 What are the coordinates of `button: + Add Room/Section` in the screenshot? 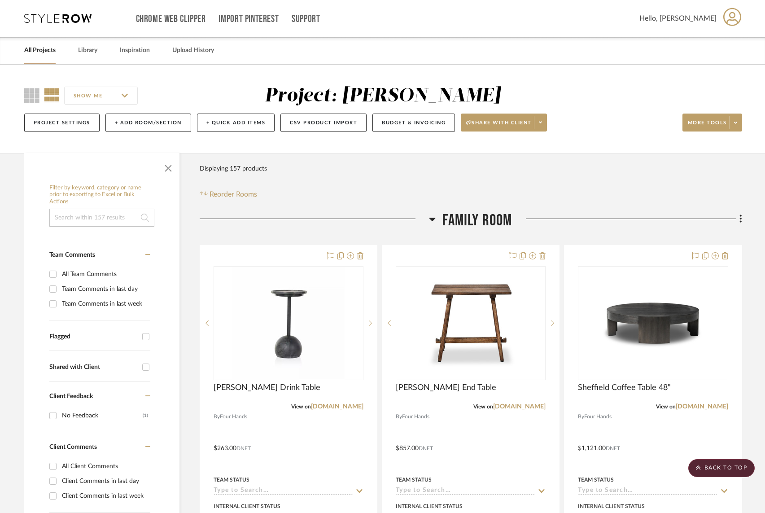 It's located at (148, 123).